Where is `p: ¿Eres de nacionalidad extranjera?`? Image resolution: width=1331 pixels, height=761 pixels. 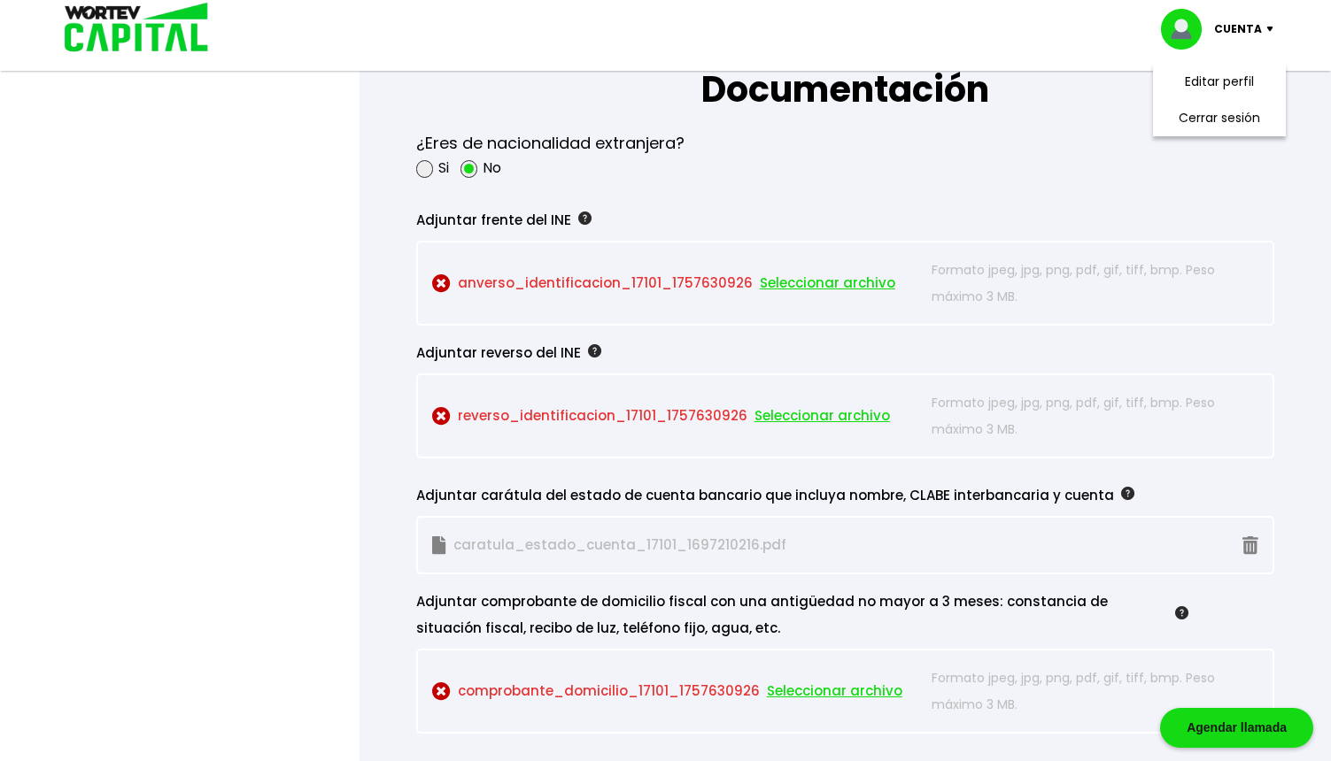 p: ¿Eres de nacionalidad extranjera? is located at coordinates (550, 143).